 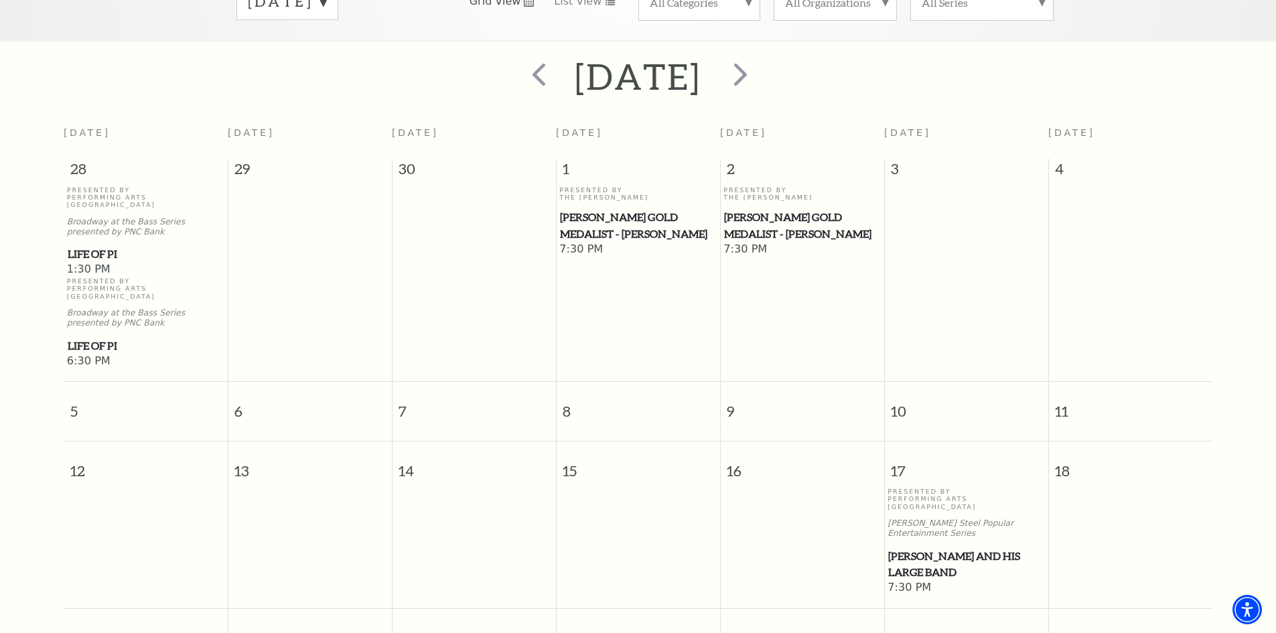 I want to click on span: 4, so click(x=1131, y=172).